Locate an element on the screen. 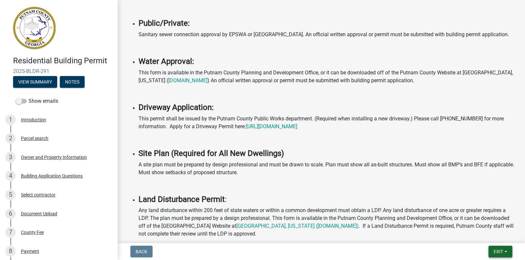 The image size is (525, 260). div: 2 is located at coordinates (10, 139).